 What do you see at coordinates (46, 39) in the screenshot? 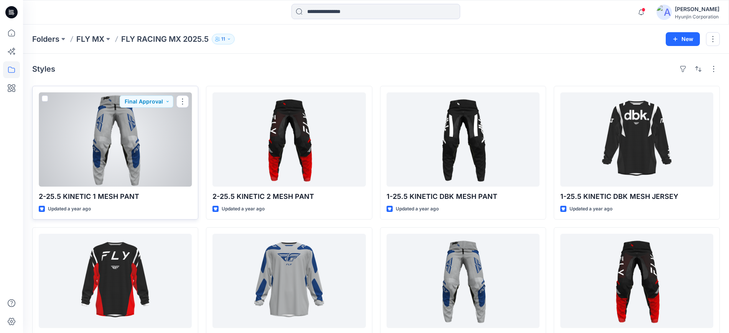
I see `a: Folders` at bounding box center [46, 39].